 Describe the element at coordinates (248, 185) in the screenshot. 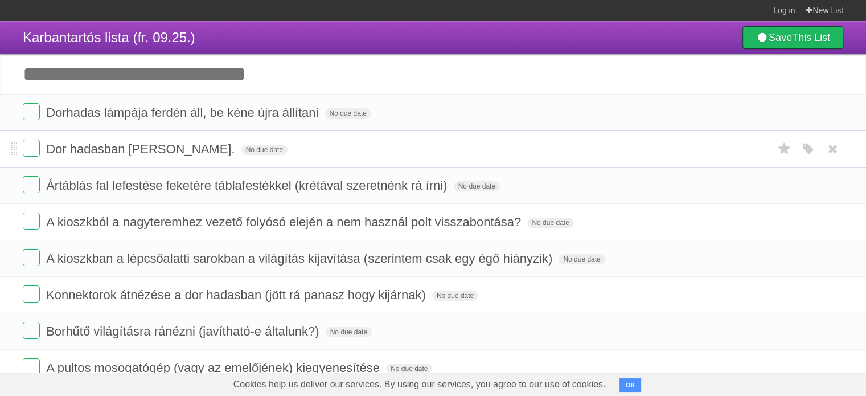

I see `span: Ártáblás fal lefestése feketére táblafestékkel (krétával szeretnénk rá írni)` at that location.